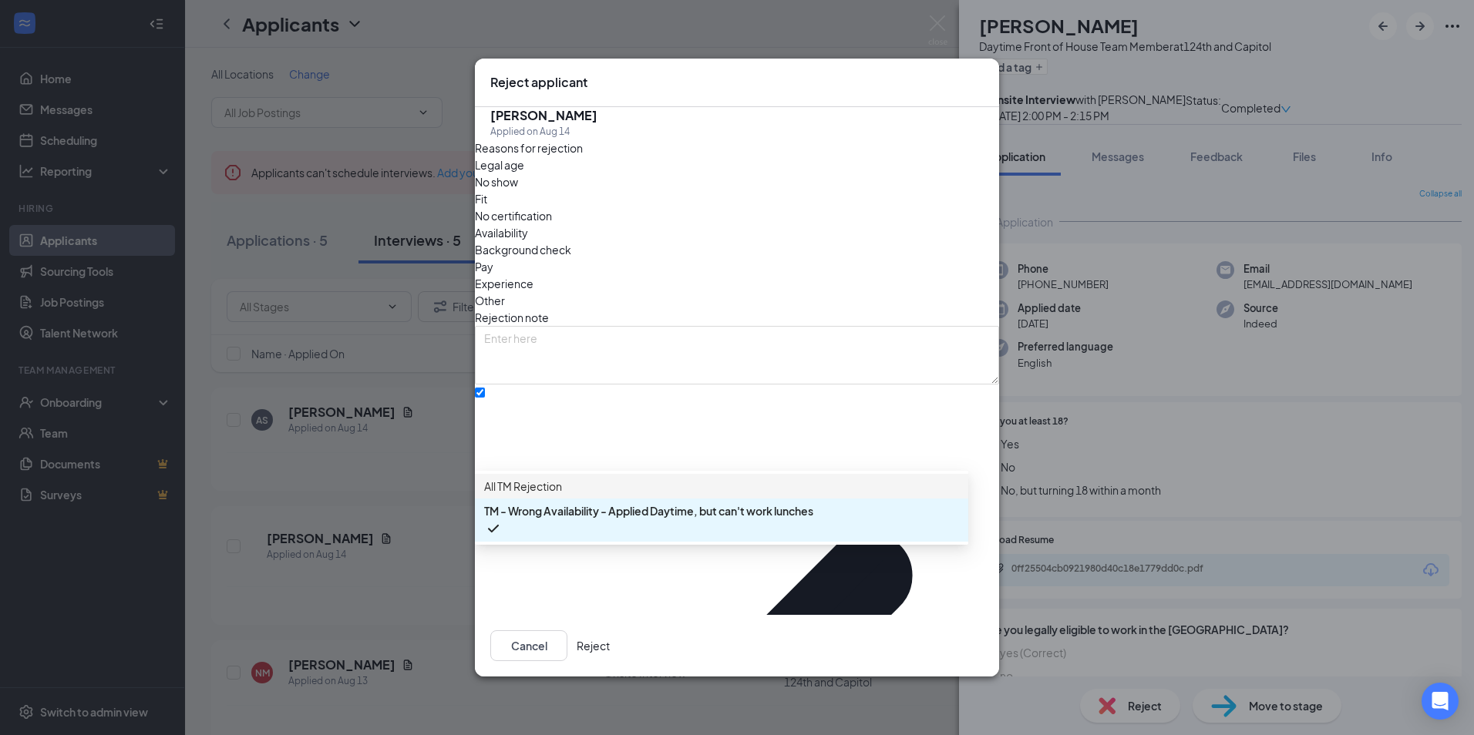 The height and width of the screenshot is (735, 1474). I want to click on h3: Reject applicant, so click(539, 82).